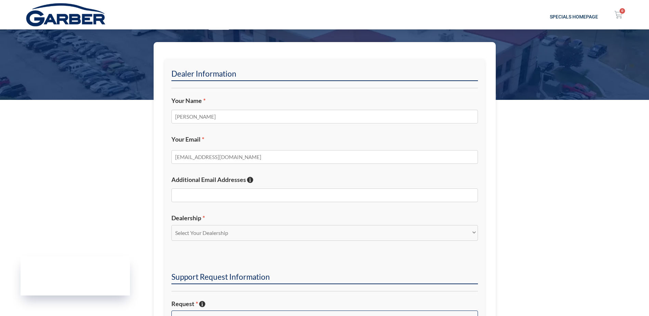 The width and height of the screenshot is (649, 316). Describe the element at coordinates (383, 17) in the screenshot. I see `h2: Specials Homepage` at that location.